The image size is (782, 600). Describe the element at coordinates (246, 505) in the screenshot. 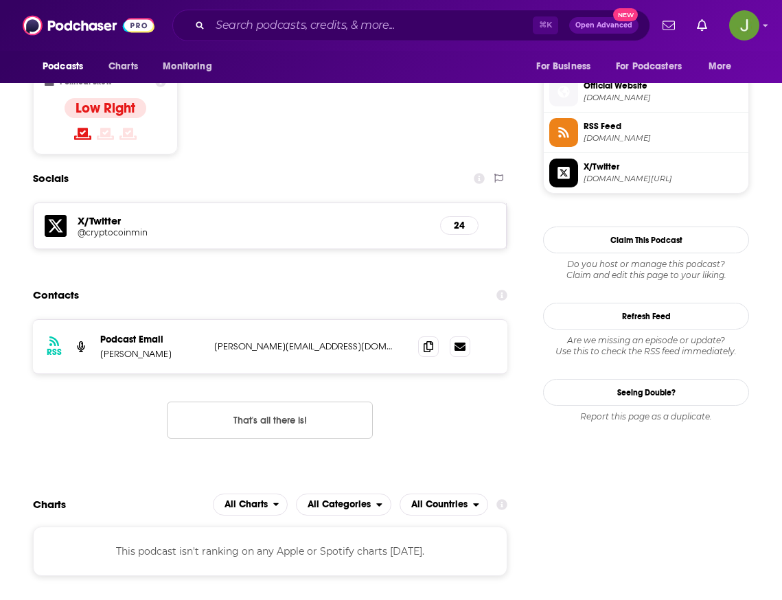

I see `span: All Charts` at that location.